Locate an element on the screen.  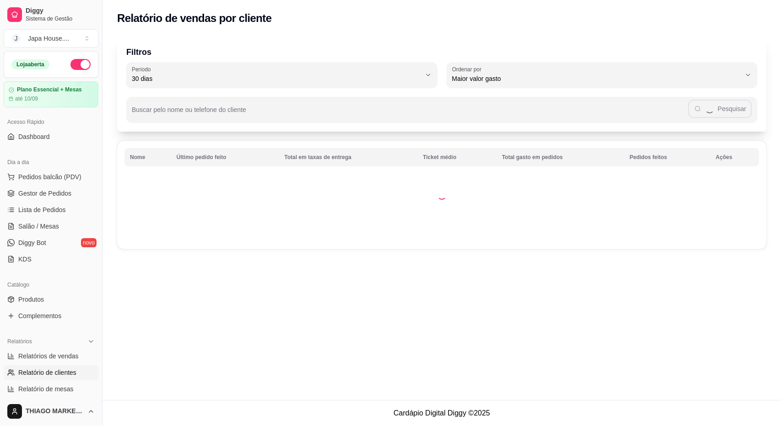
button: Pedidos balcão (PDV) is located at coordinates (51, 177).